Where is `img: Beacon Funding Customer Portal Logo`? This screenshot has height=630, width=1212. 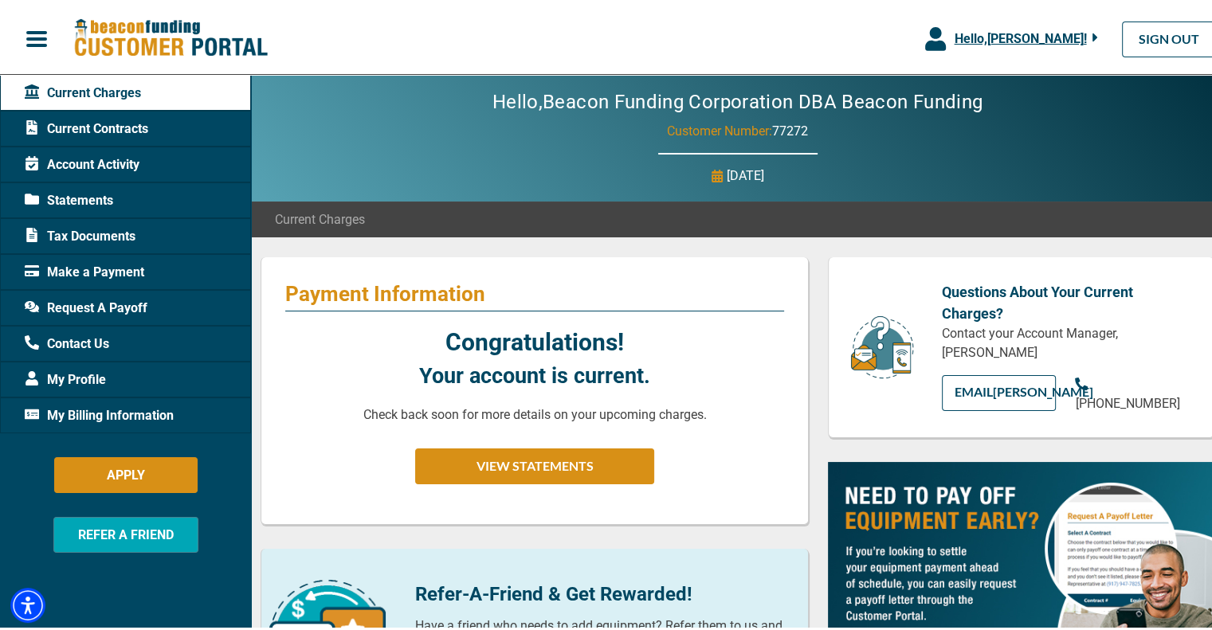 img: Beacon Funding Customer Portal Logo is located at coordinates (171, 35).